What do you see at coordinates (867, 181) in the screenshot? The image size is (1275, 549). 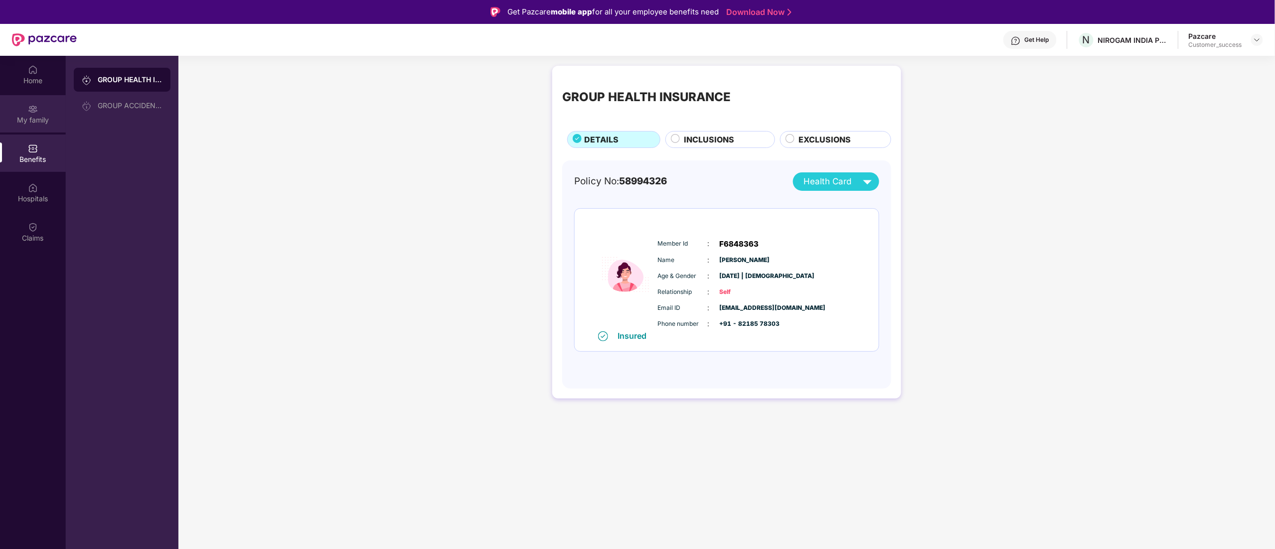 I see `img: svg+xml;base64,PHN2ZyB4bWxucz0iaHR0cDovL3d3dy53My5vcmcvMjAwMC9zdmciIHZpZXdCb3g9IjAgMCAyNCAyNCIgd2...` at bounding box center [867, 181].